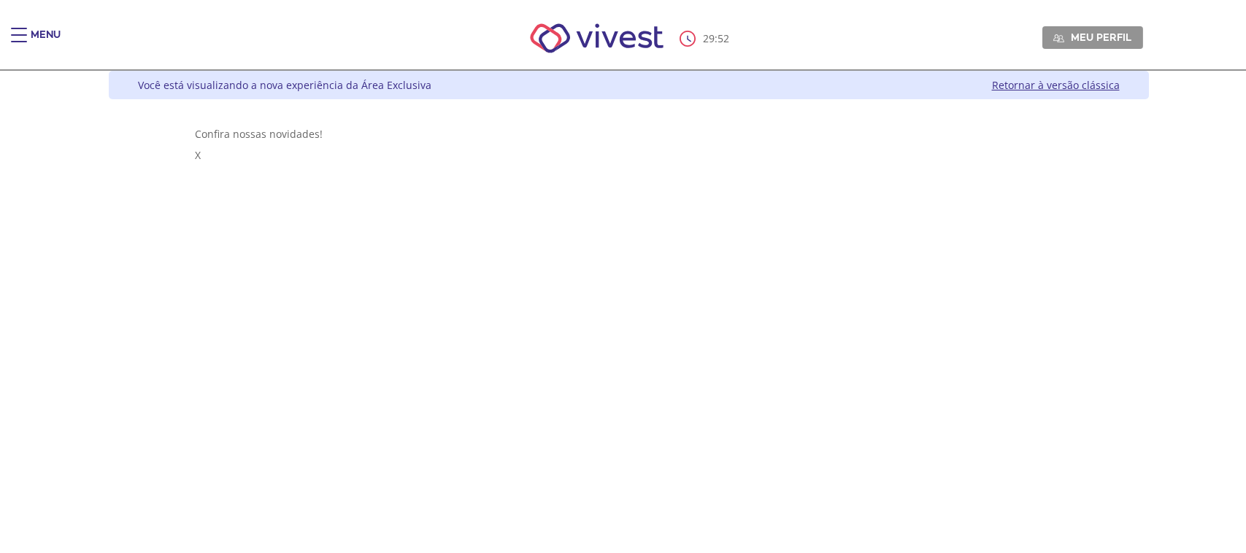 This screenshot has width=1246, height=553. I want to click on span: 52, so click(723, 38).